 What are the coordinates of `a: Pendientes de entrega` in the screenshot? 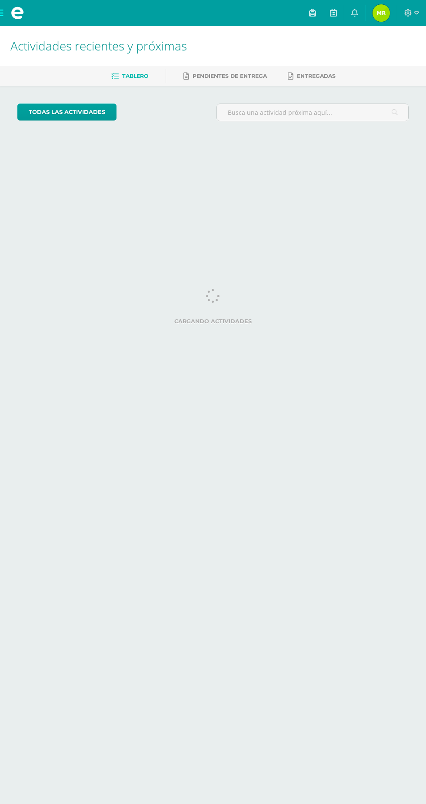 It's located at (225, 76).